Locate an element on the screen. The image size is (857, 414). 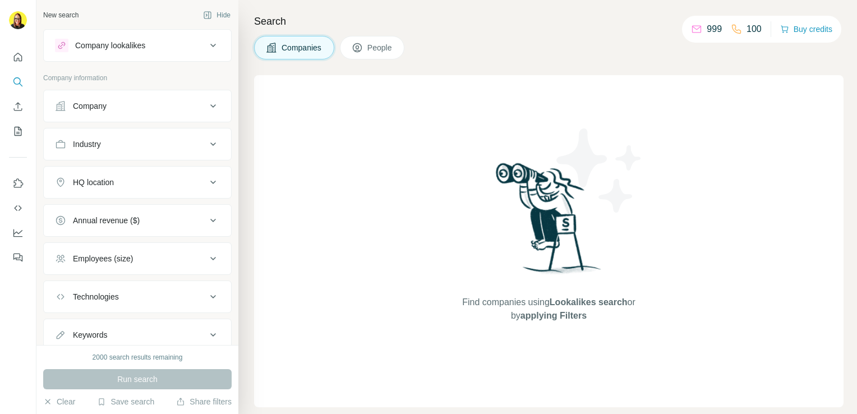
button: Feedback is located at coordinates (18, 257).